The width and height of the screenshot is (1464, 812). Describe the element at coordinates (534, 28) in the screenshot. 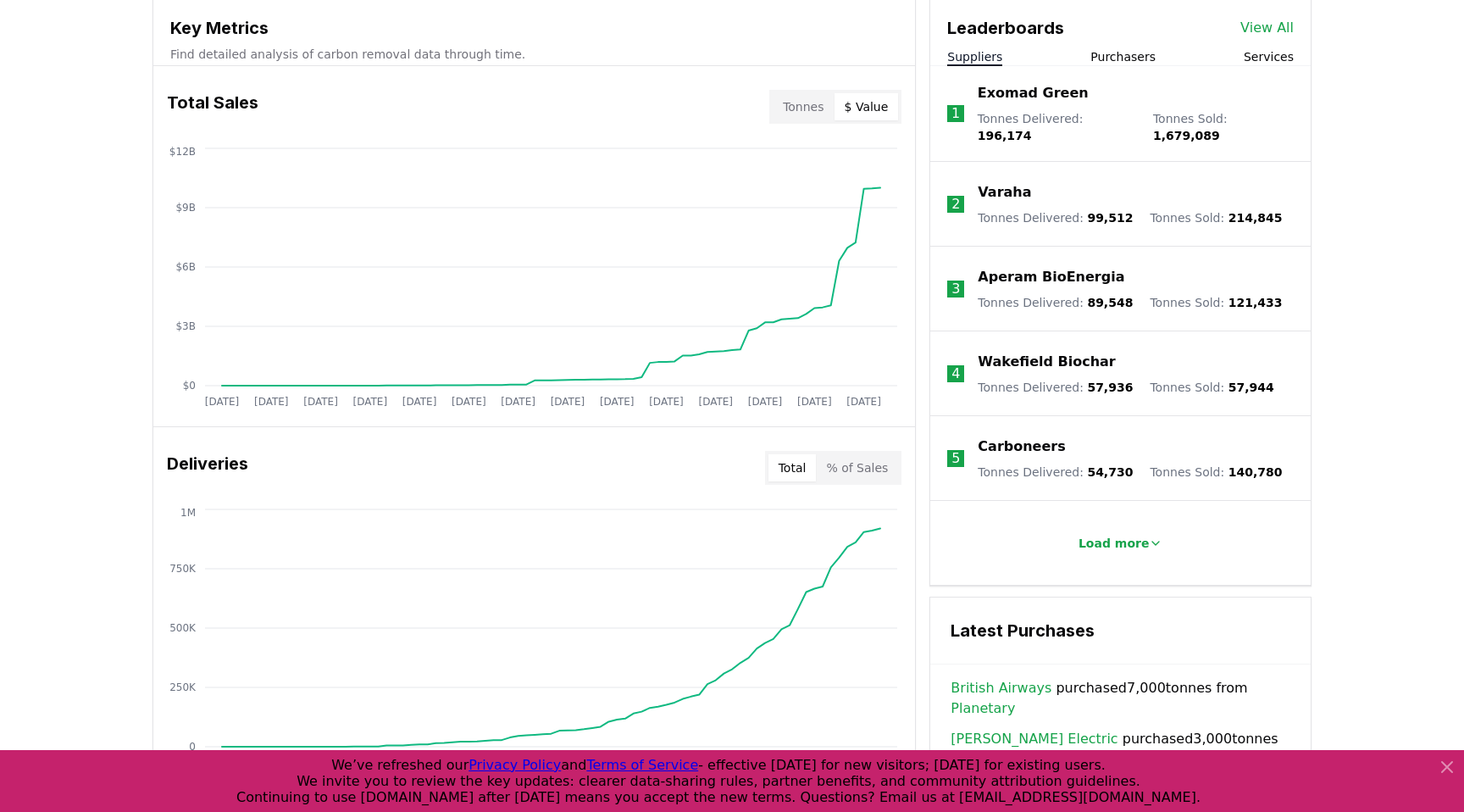

I see `h3: Key Metrics` at that location.